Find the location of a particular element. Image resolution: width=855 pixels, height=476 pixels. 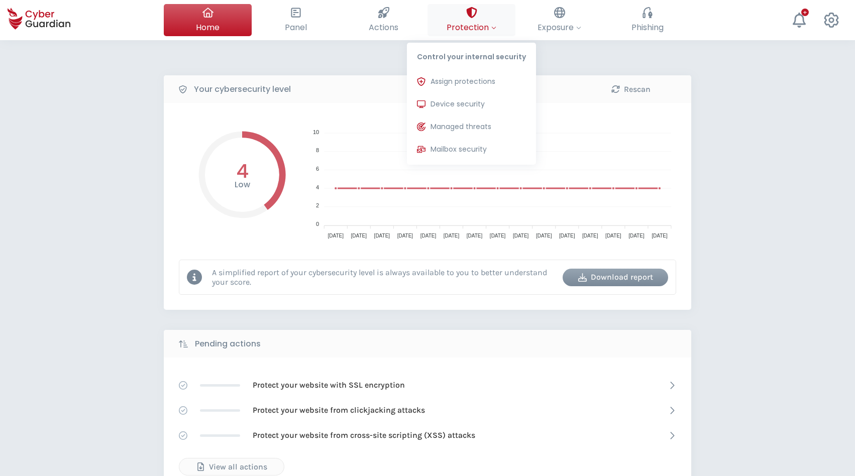

button: Rescan is located at coordinates (631, 89).